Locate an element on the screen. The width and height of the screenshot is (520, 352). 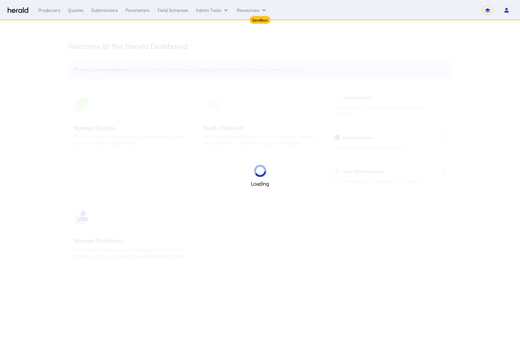
div: Producers is located at coordinates (49, 10).